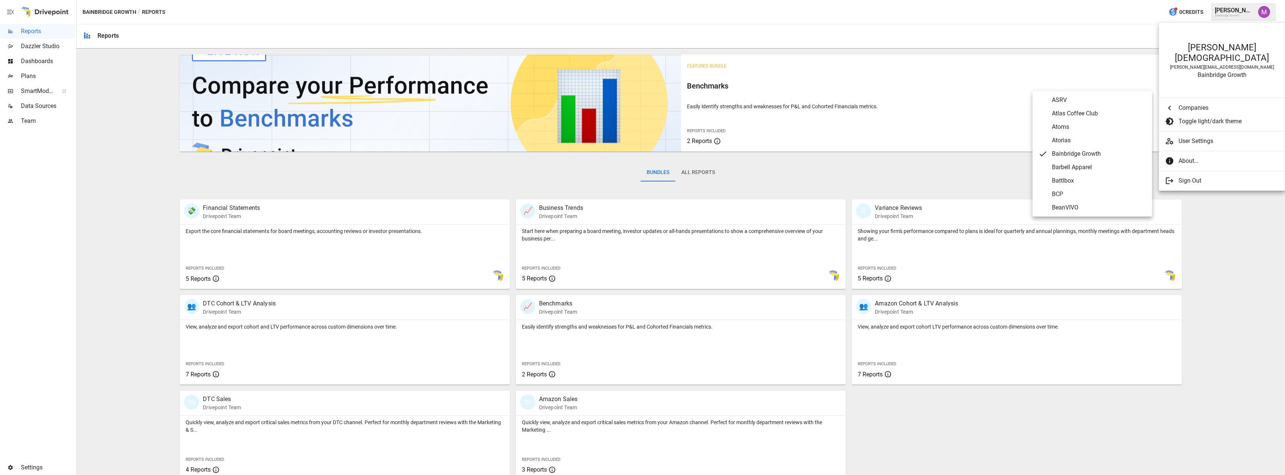 This screenshot has width=1285, height=475. Describe the element at coordinates (1099, 194) in the screenshot. I see `span: BCP` at that location.